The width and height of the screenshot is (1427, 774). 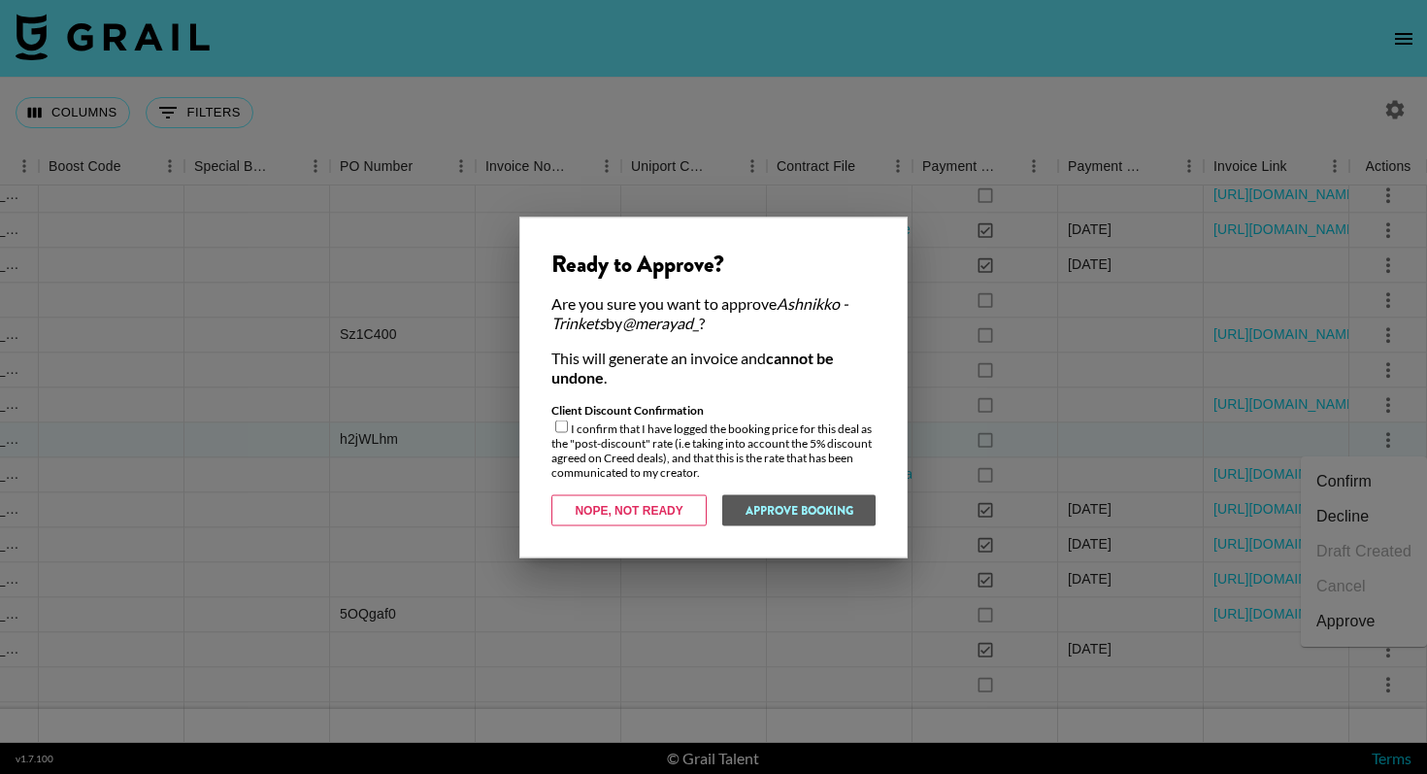 I want to click on button: Approve Booking, so click(x=799, y=510).